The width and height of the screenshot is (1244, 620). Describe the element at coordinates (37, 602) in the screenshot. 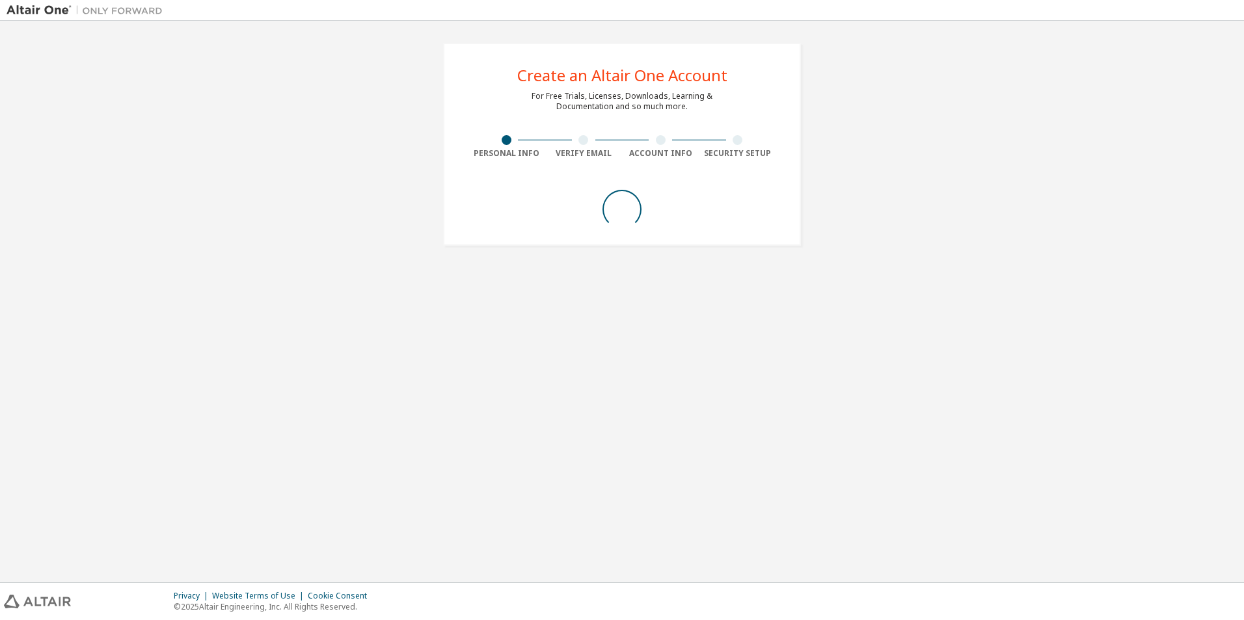

I see `img: altair_logo.svg` at that location.